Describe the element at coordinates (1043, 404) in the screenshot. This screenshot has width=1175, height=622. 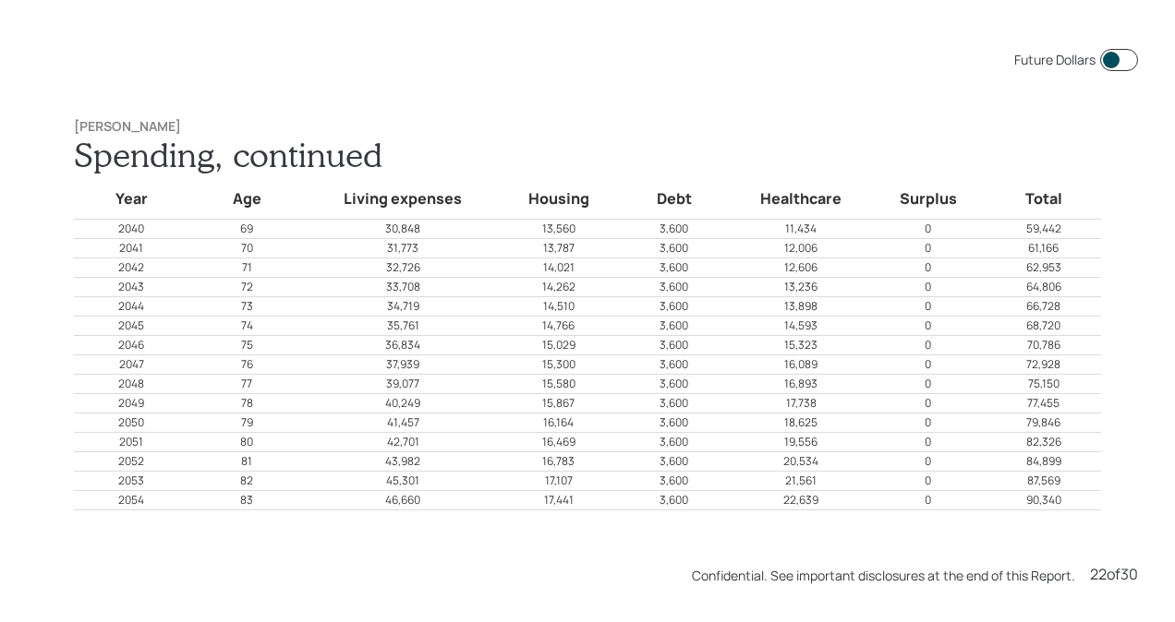
I see `p: 77,455` at that location.